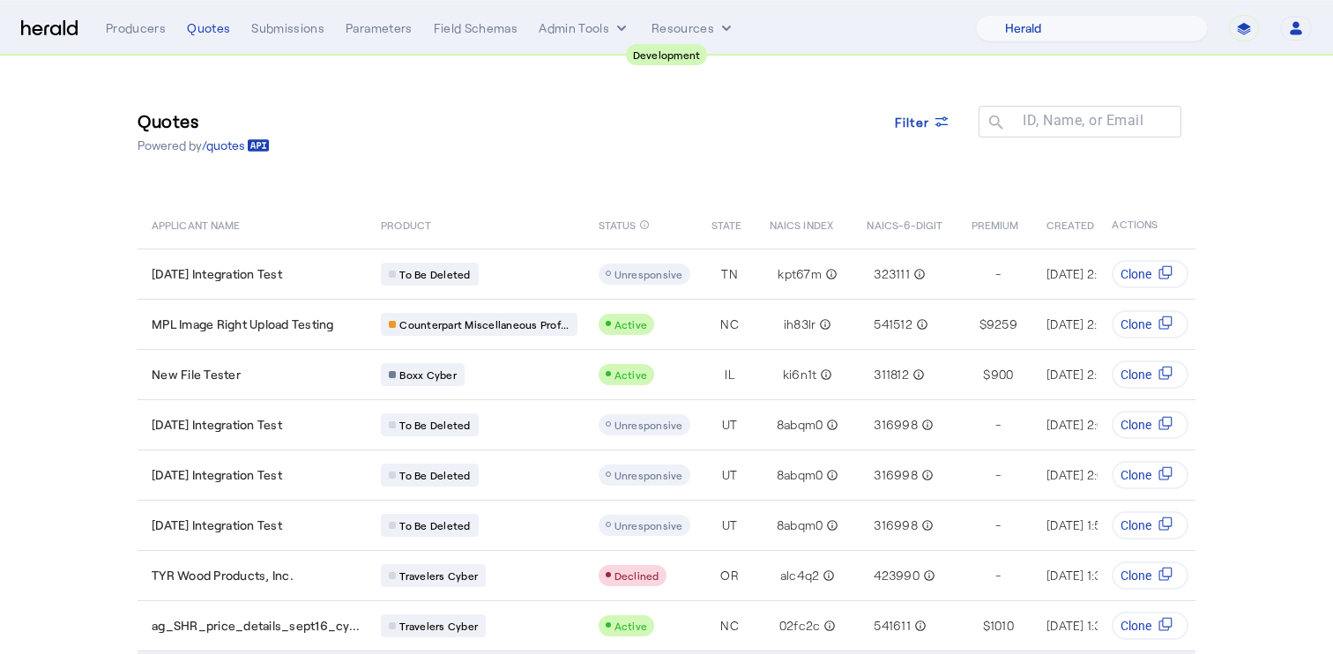  Describe the element at coordinates (800, 626) in the screenshot. I see `span: 02fc2c` at that location.